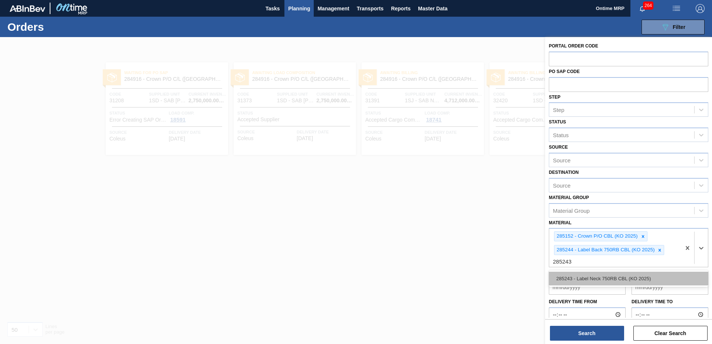 The height and width of the screenshot is (344, 712). Describe the element at coordinates (370, 9) in the screenshot. I see `span: Transports` at that location.